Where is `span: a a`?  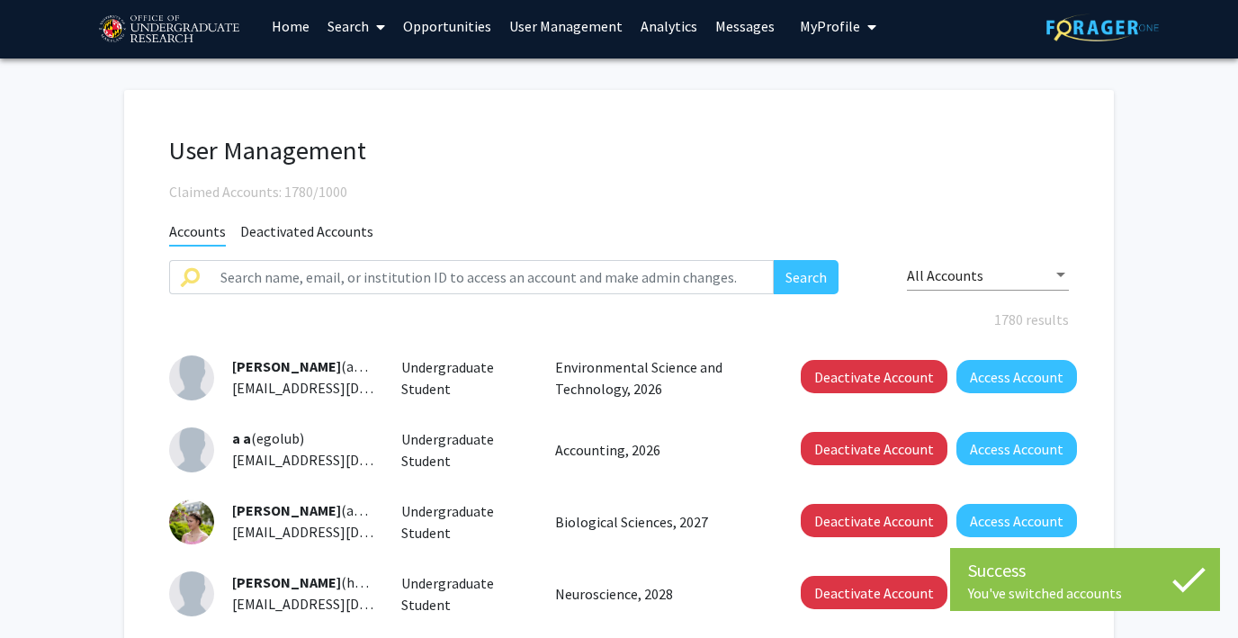
span: a a is located at coordinates (241, 438).